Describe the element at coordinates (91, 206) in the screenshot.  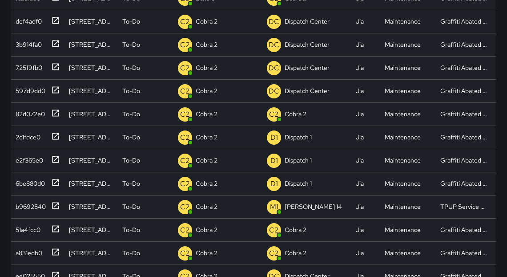
I see `div: 805 Washington Street` at that location.